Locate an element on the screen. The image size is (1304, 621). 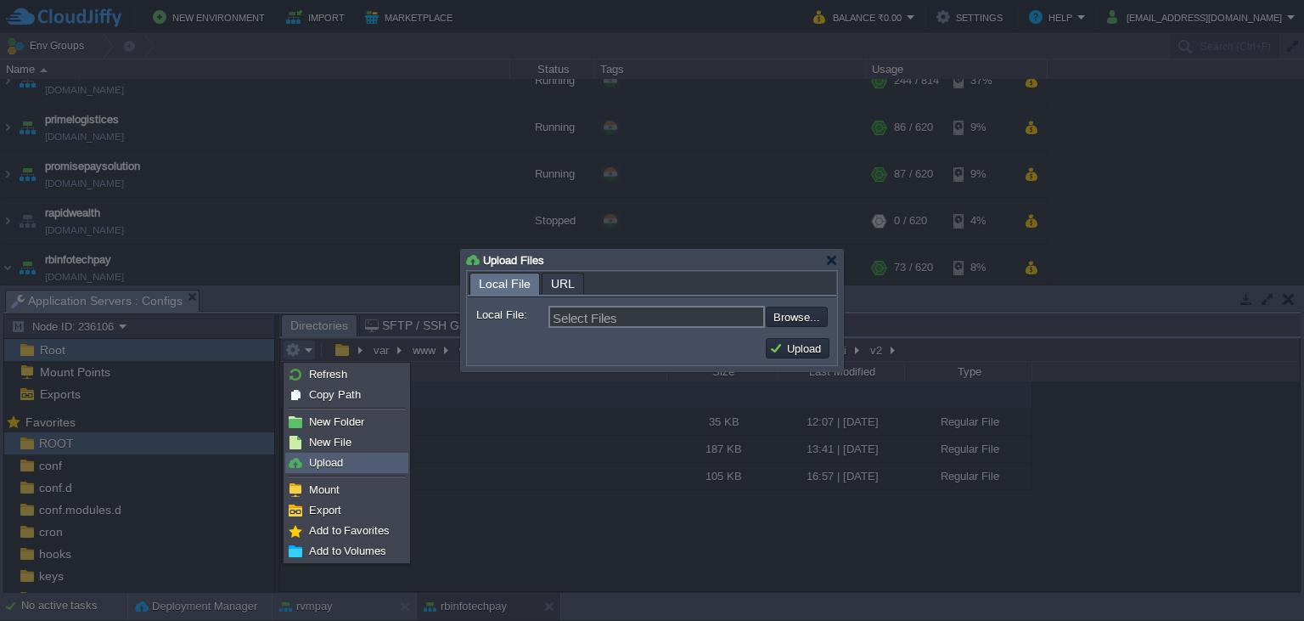
span: New File is located at coordinates (330, 442).